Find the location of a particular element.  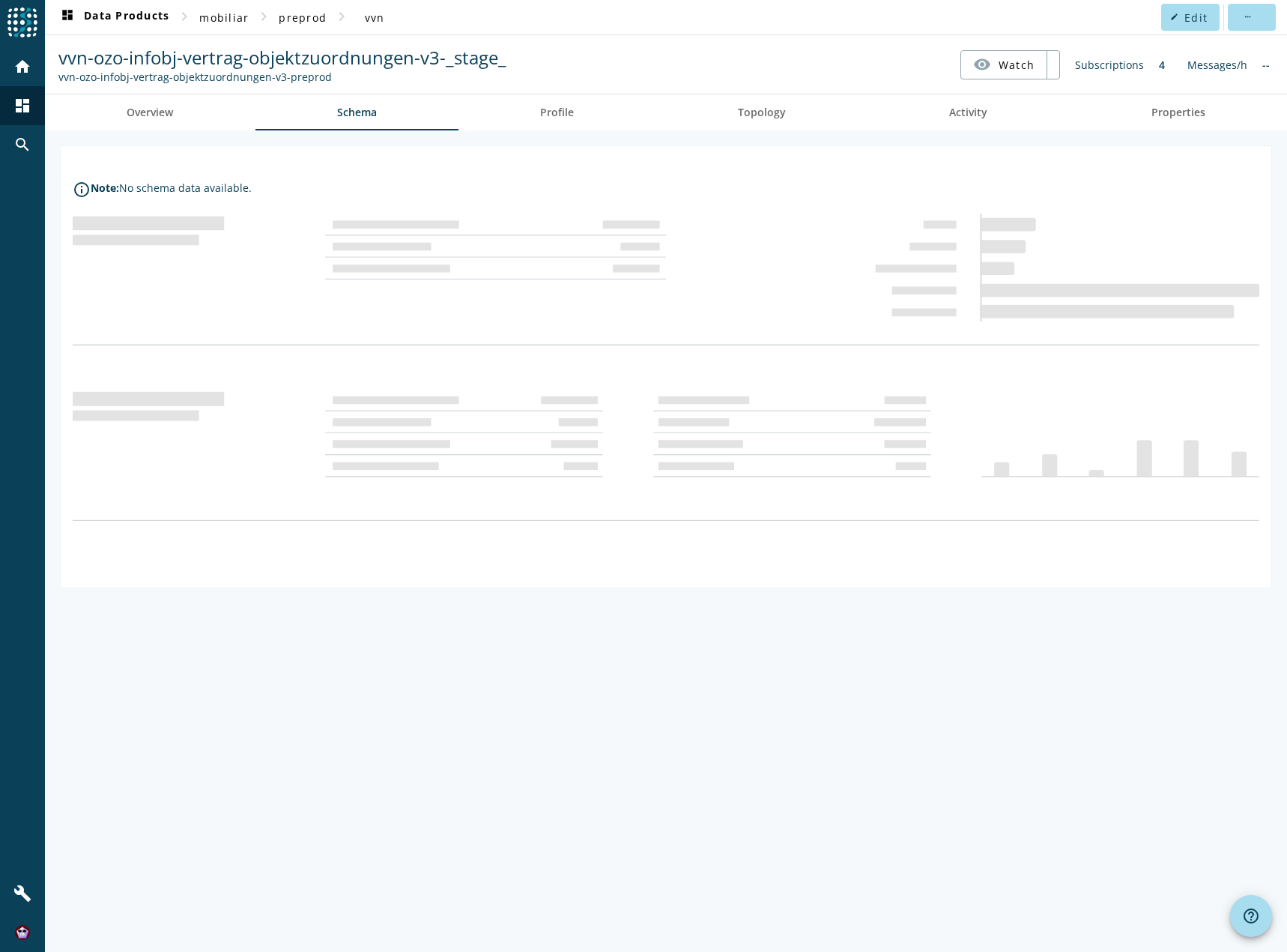

img: empty-content is located at coordinates (666, 367).